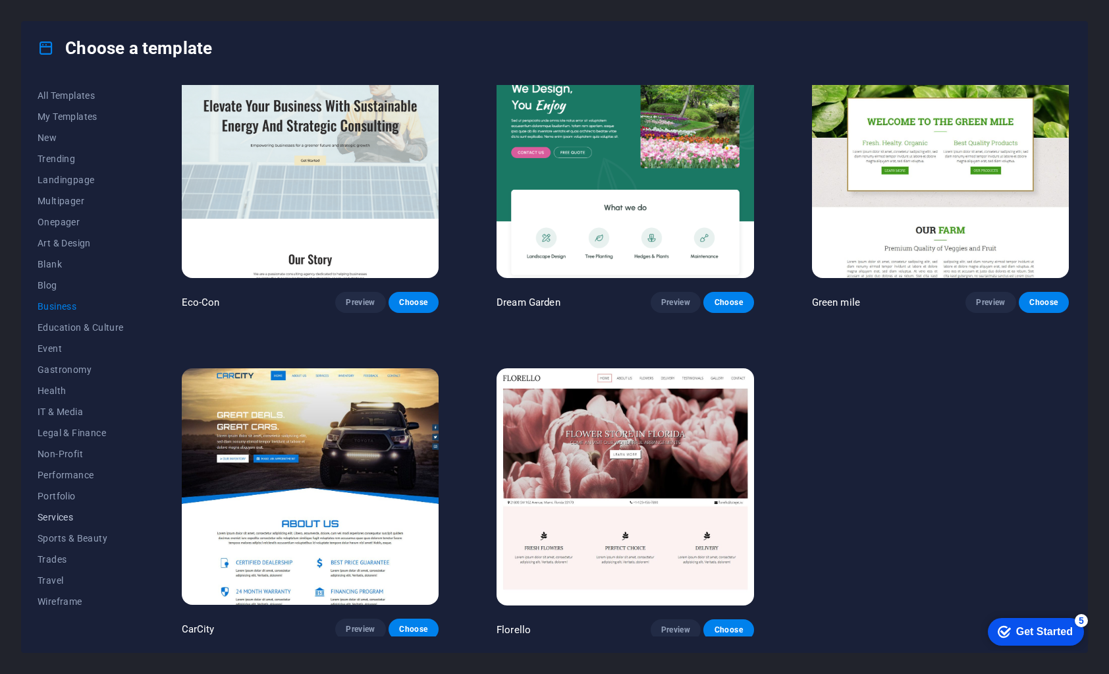  I want to click on button: Art & Design, so click(80, 243).